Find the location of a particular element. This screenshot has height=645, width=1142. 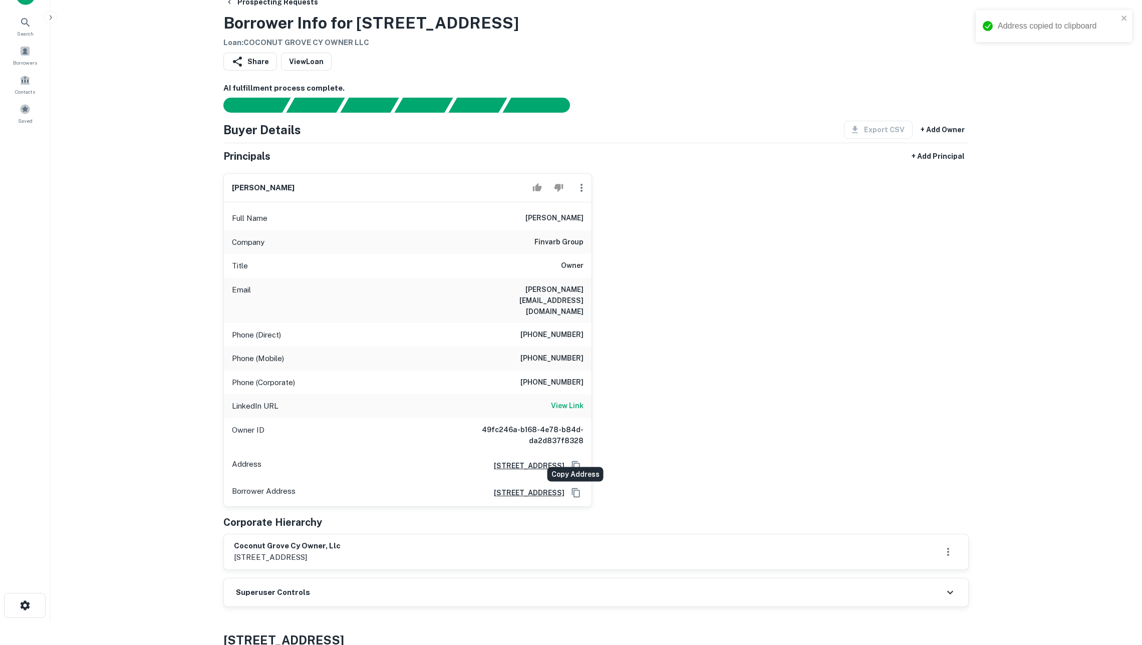

h5: Principals is located at coordinates (247, 156).